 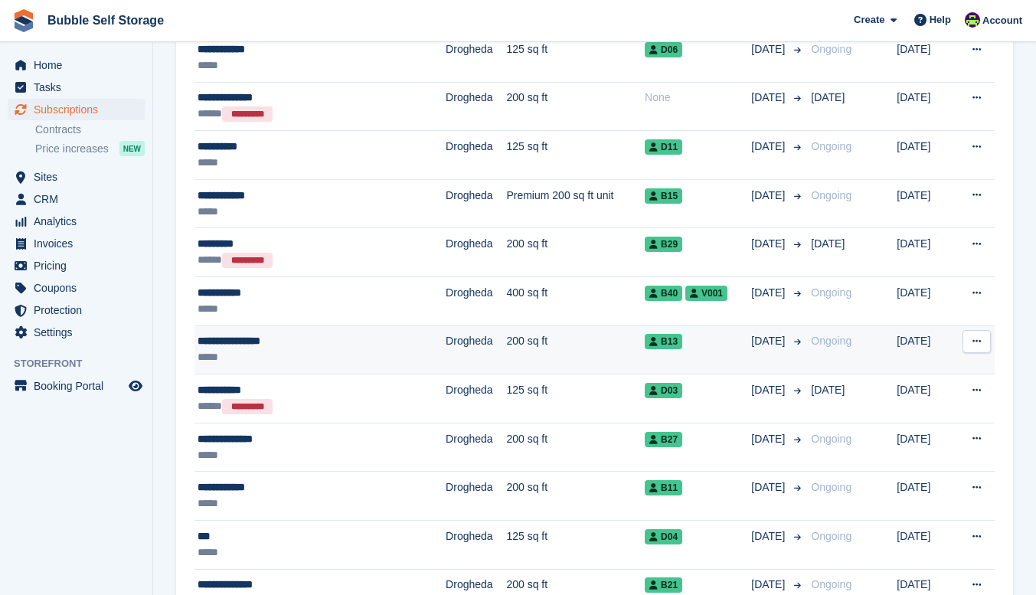 What do you see at coordinates (106, 20) in the screenshot?
I see `a: Bubble Self Storage` at bounding box center [106, 20].